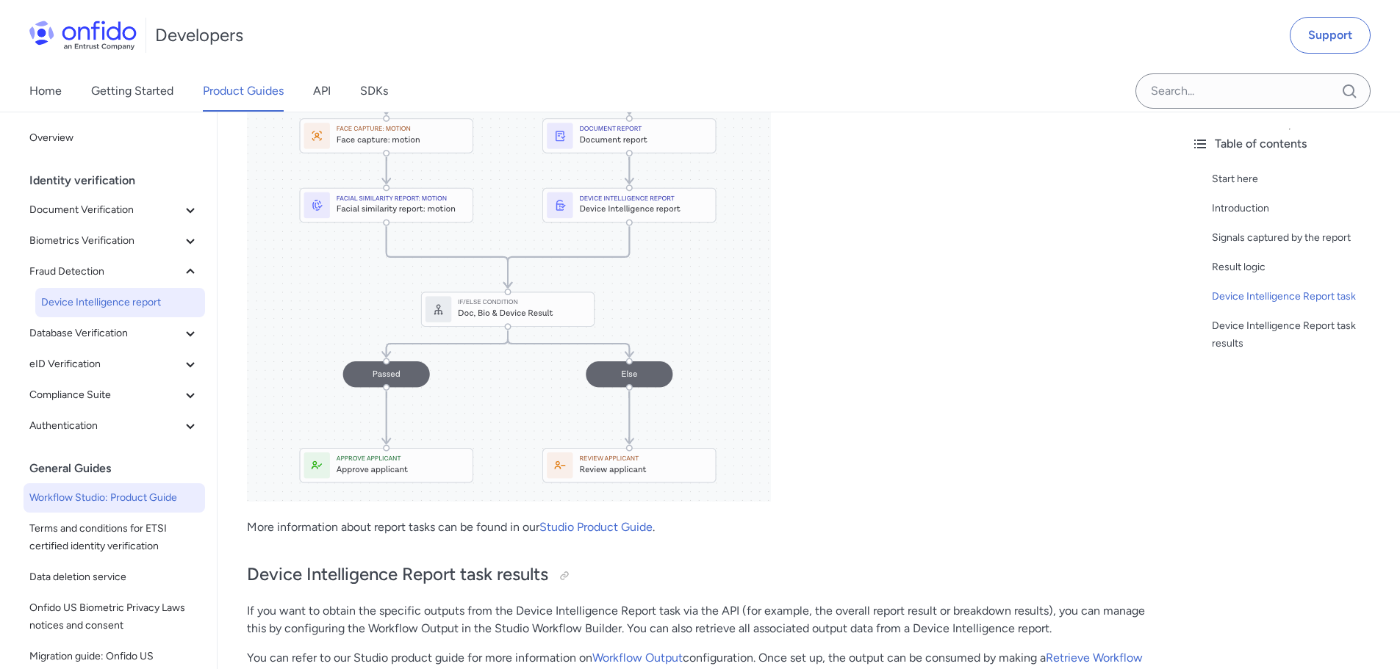 The width and height of the screenshot is (1400, 669). I want to click on a: Data deletion service, so click(114, 578).